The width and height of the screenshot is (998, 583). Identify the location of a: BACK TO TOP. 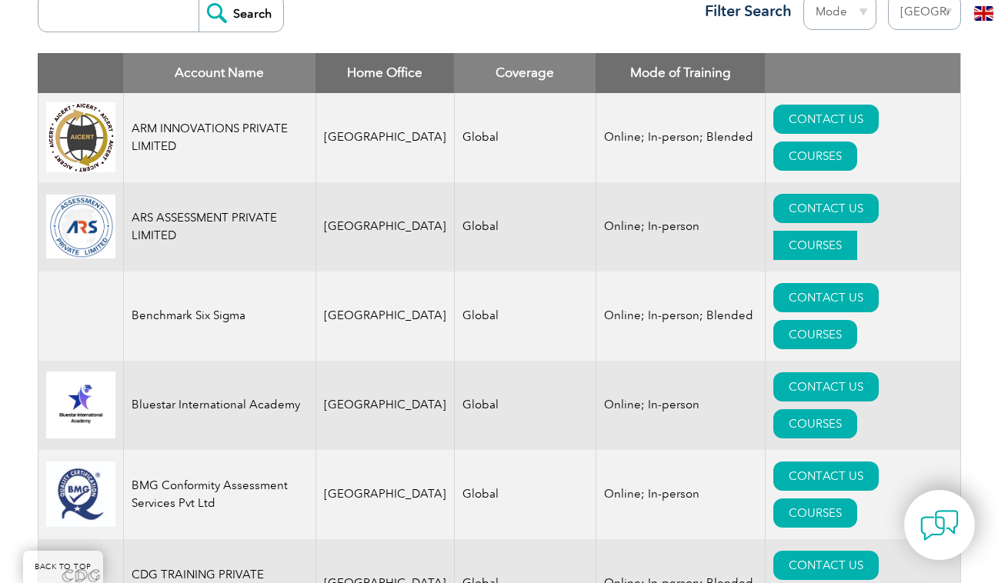
(63, 567).